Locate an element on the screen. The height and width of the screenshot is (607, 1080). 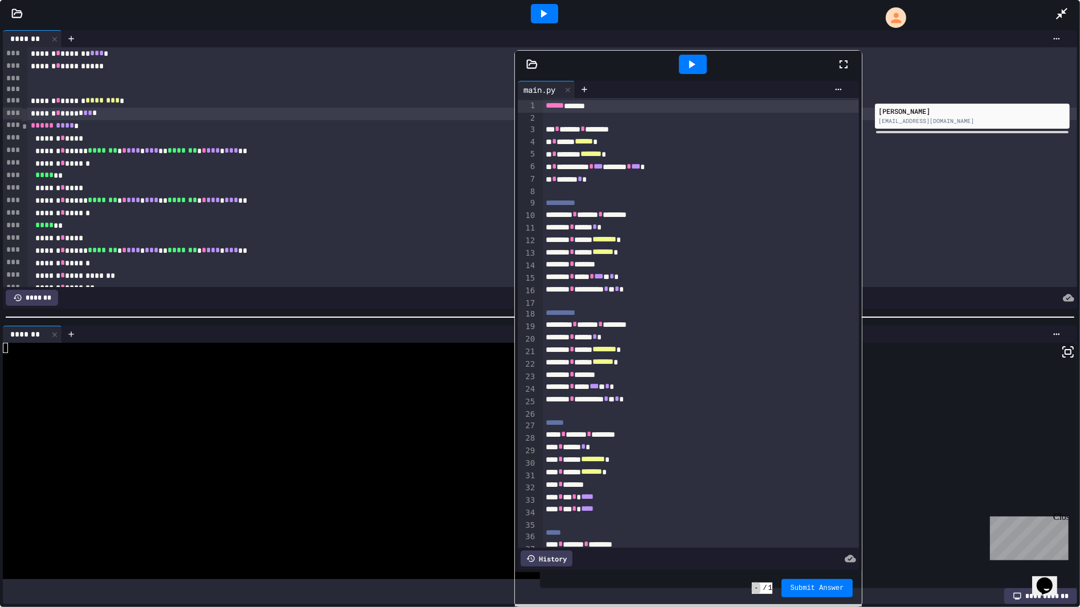
div: 32 is located at coordinates (527, 489).